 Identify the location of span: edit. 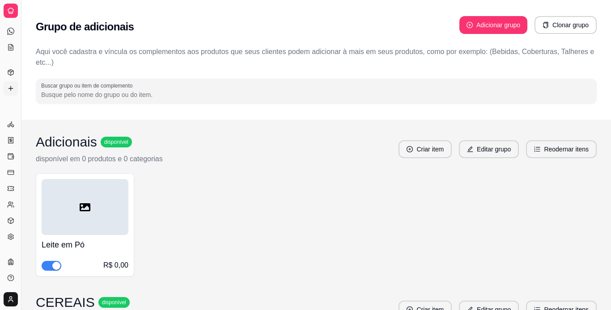
(470, 149).